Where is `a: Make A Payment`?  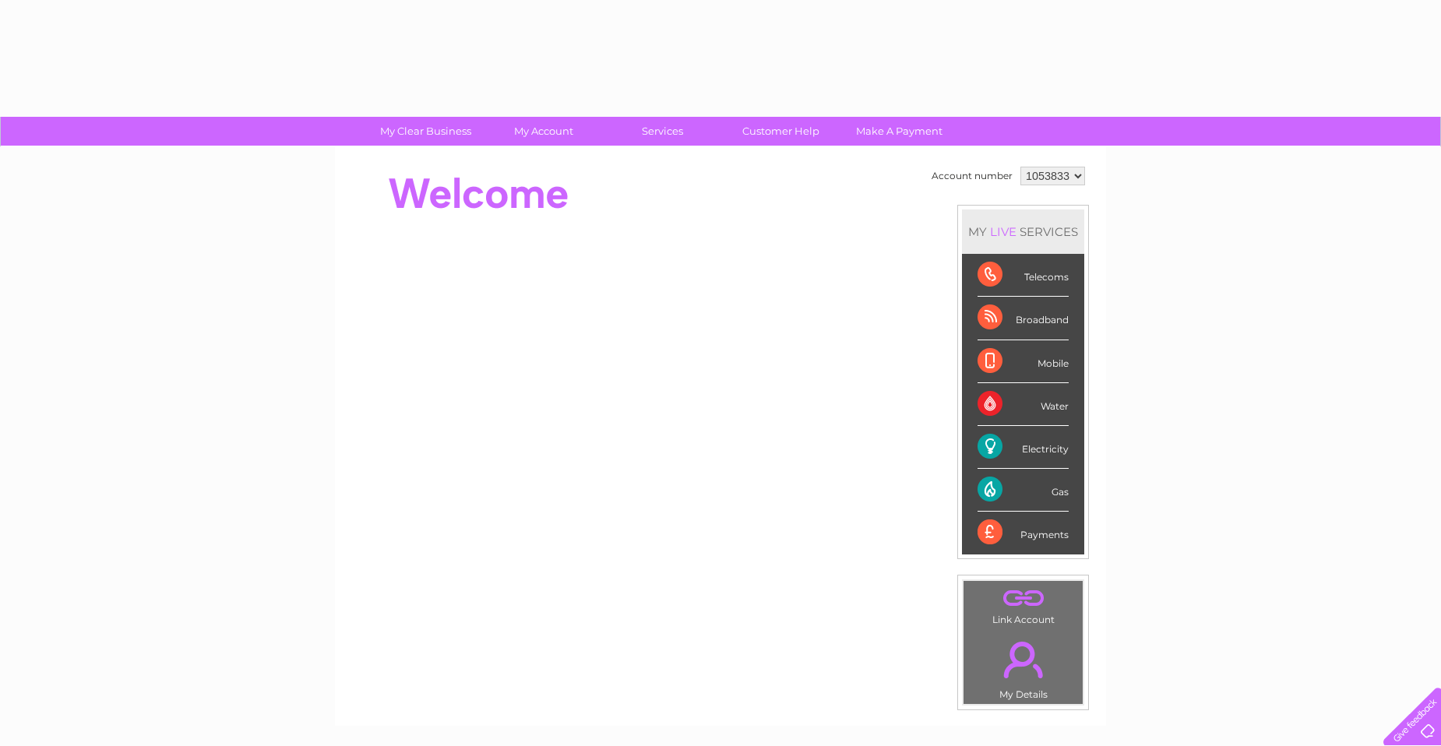
a: Make A Payment is located at coordinates (899, 131).